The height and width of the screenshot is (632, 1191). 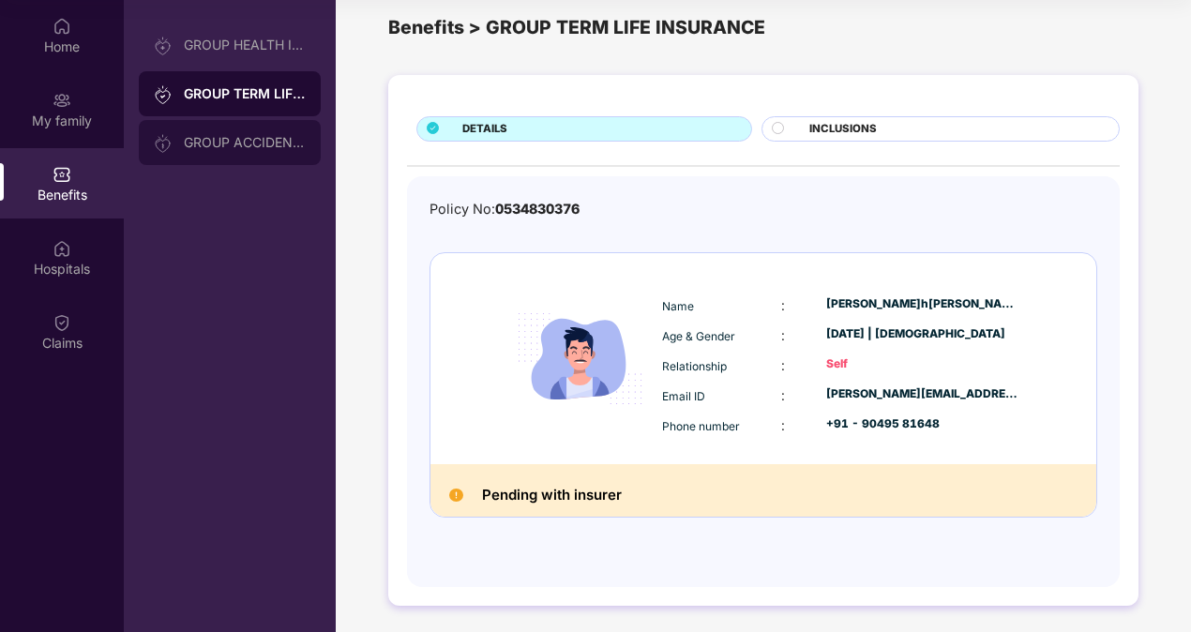 I want to click on img: Pending, so click(x=456, y=495).